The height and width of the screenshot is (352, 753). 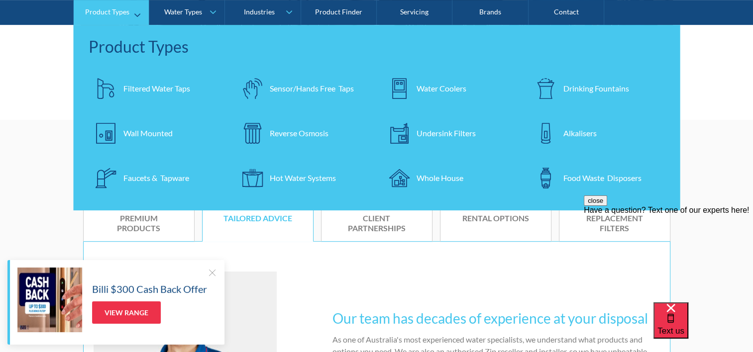 What do you see at coordinates (183, 12) in the screenshot?
I see `div: Water Types` at bounding box center [183, 12].